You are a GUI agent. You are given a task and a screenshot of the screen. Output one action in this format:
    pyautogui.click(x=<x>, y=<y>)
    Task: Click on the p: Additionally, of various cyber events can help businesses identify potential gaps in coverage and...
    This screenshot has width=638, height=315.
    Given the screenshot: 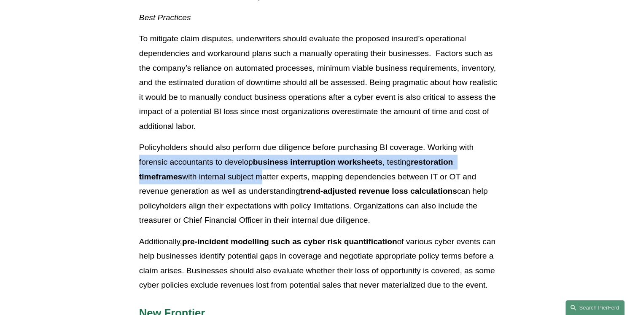 What is the action you would take?
    pyautogui.click(x=319, y=264)
    